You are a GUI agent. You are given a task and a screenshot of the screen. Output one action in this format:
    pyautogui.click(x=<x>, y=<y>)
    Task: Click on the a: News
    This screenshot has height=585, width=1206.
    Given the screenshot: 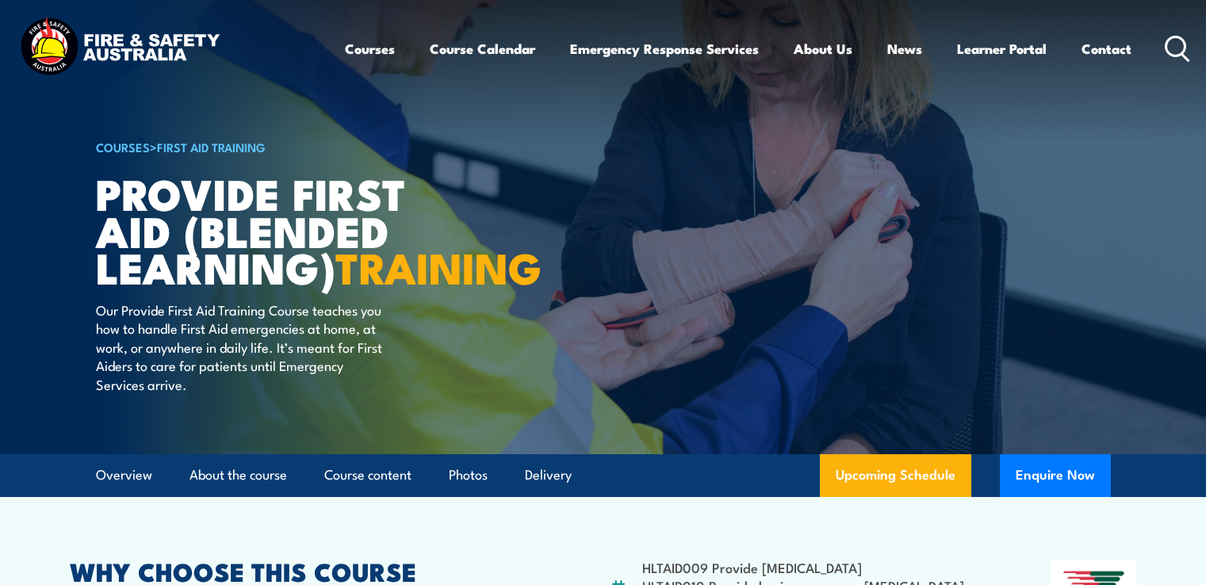 What is the action you would take?
    pyautogui.click(x=905, y=48)
    